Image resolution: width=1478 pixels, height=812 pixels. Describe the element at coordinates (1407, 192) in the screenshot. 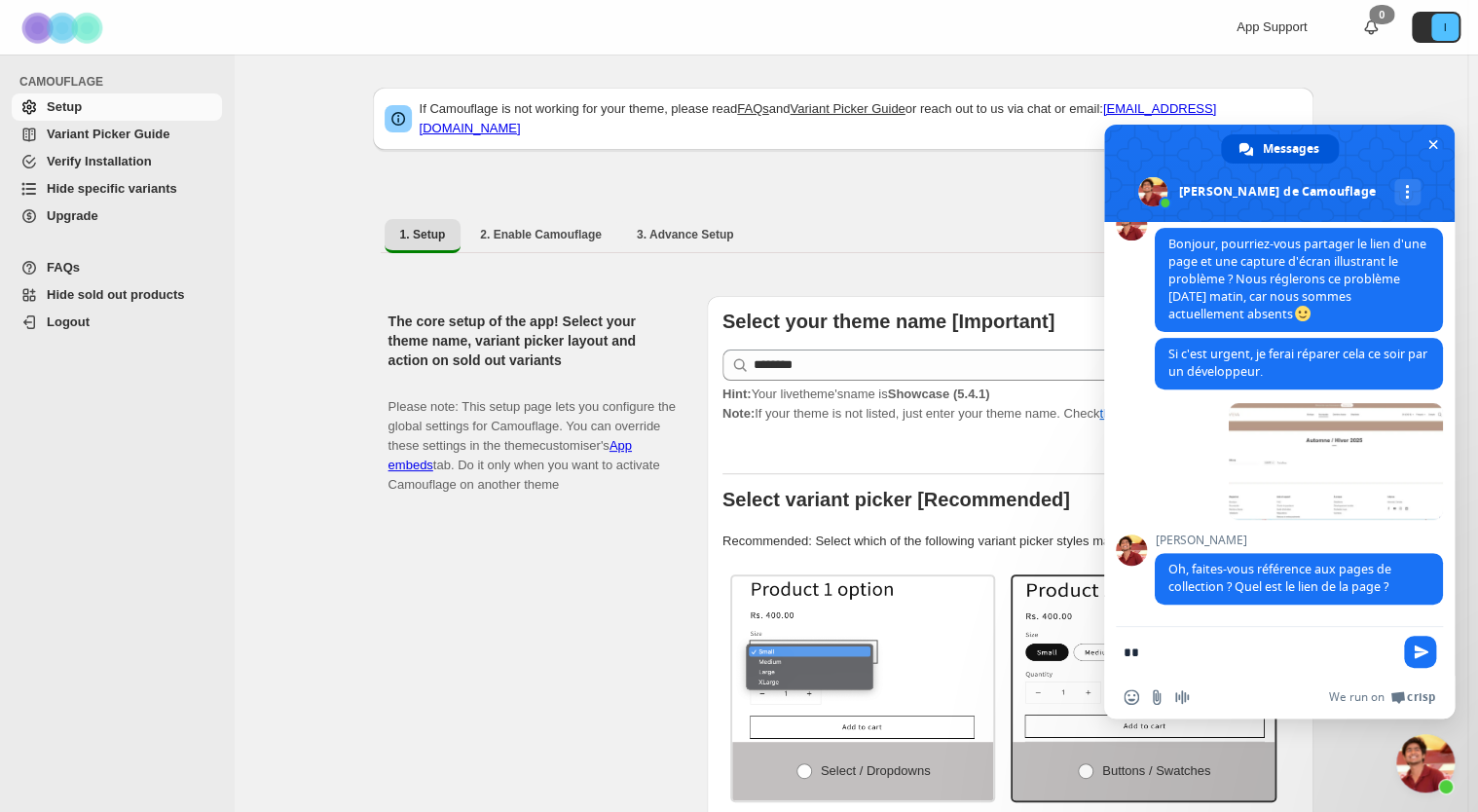

I see `div: Autres canaux` at that location.